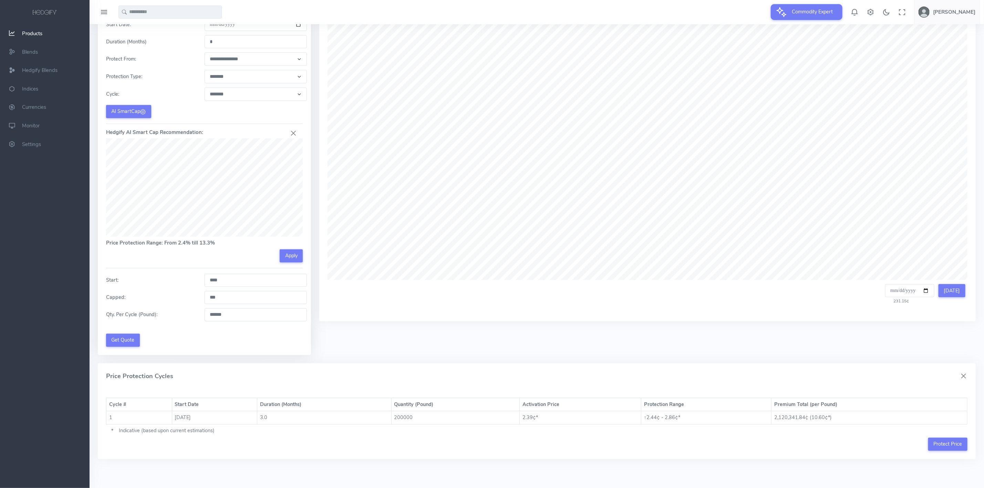  I want to click on span: Monitor, so click(31, 126).